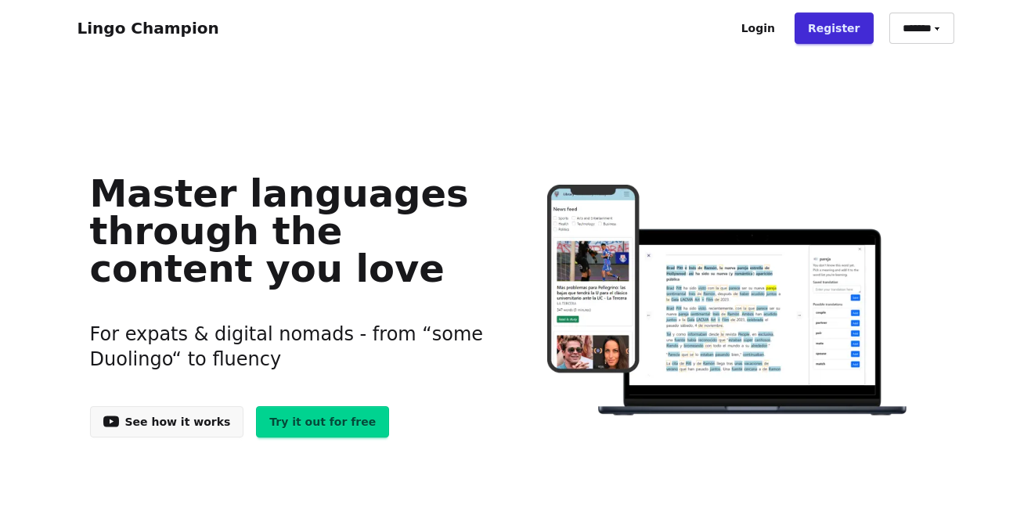 This screenshot has height=522, width=1031. Describe the element at coordinates (291, 231) in the screenshot. I see `h1: Master languages through the content you love` at that location.